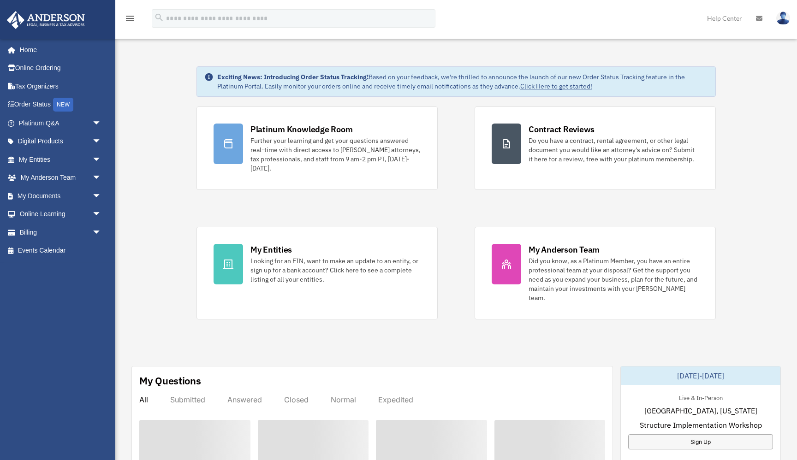 The image size is (797, 460). Describe the element at coordinates (61, 214) in the screenshot. I see `a: Online Learningarrow_drop_down` at that location.